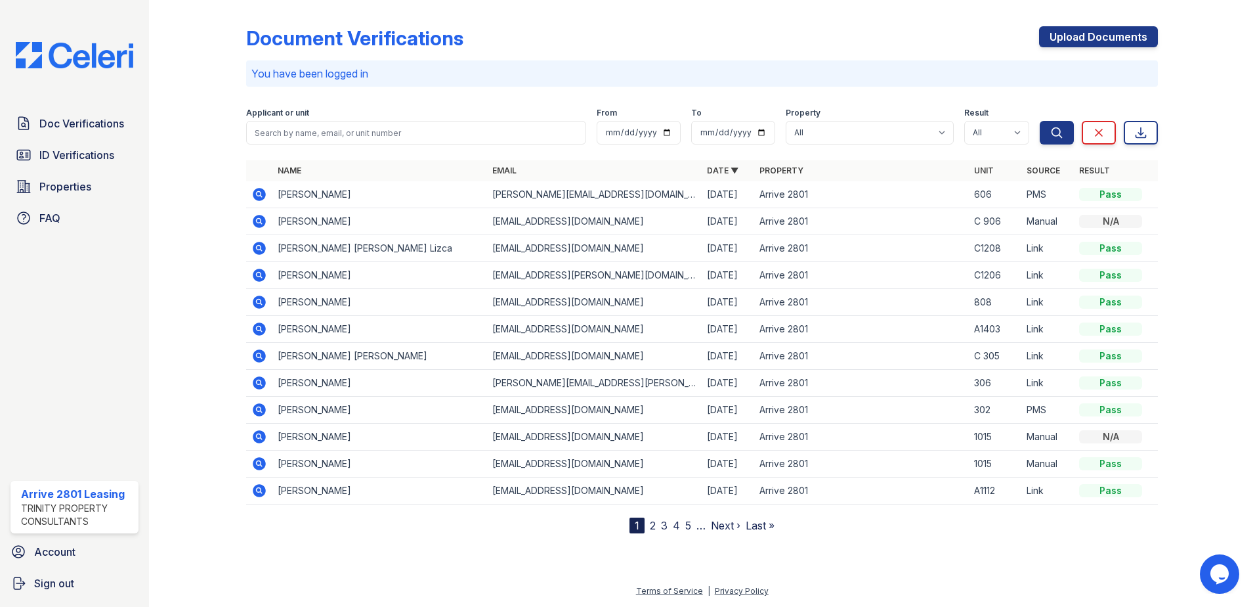 Image resolution: width=1255 pixels, height=607 pixels. Describe the element at coordinates (607, 113) in the screenshot. I see `label: From` at that location.